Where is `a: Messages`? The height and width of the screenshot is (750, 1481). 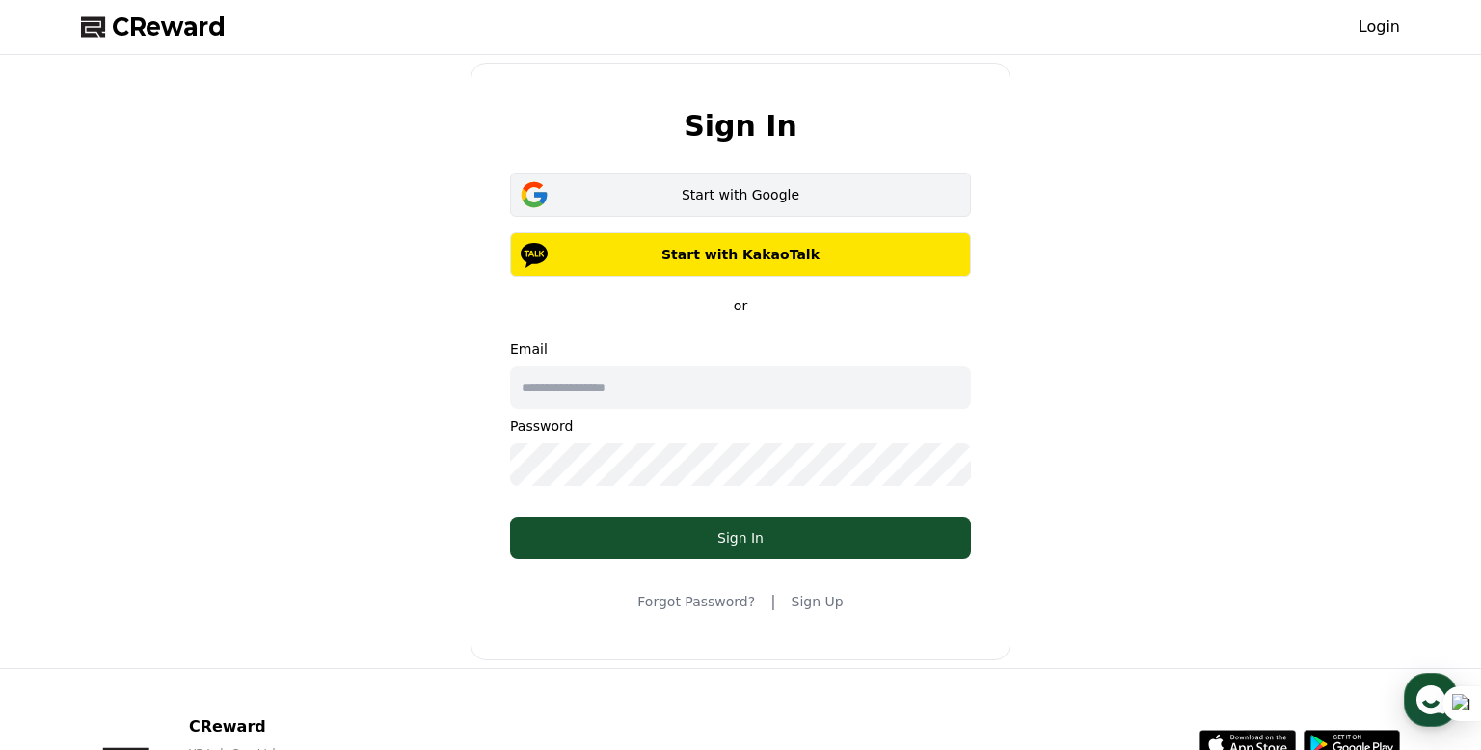 a: Messages is located at coordinates (188, 614).